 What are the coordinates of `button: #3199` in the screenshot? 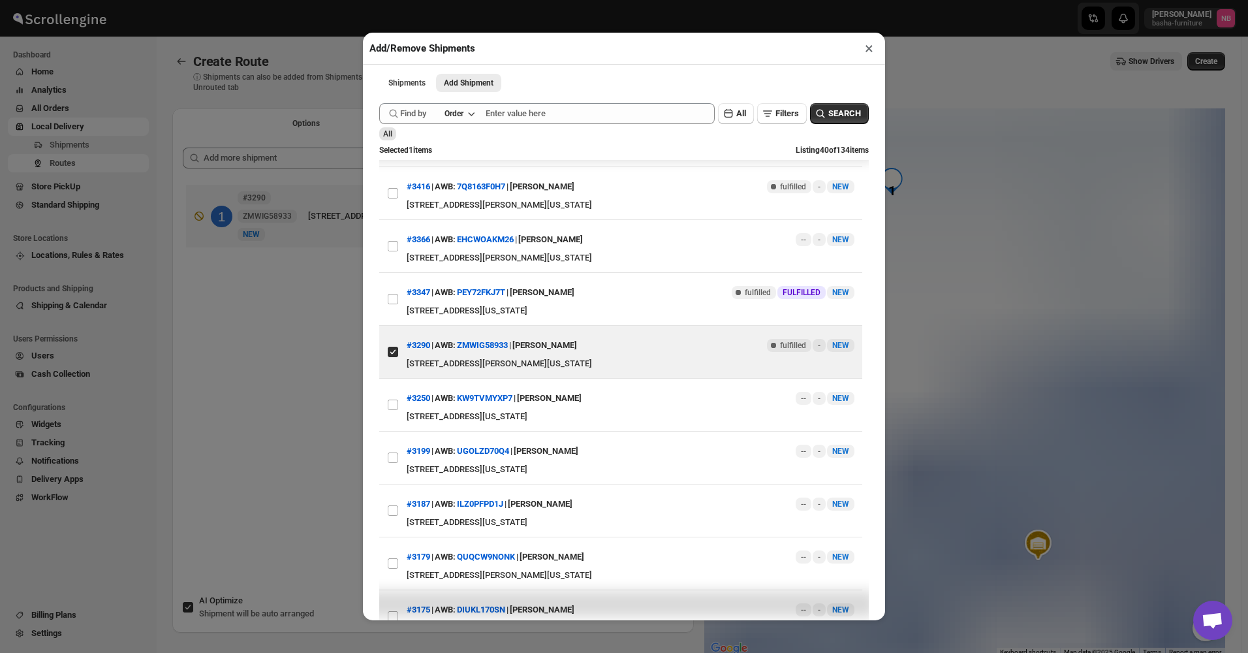 It's located at (418, 450).